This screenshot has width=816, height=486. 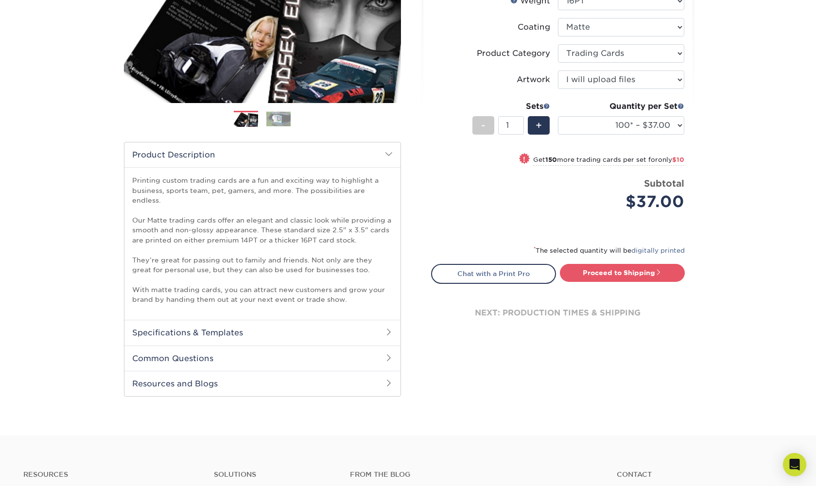 What do you see at coordinates (558, 313) in the screenshot?
I see `div: next: production times & shipping` at bounding box center [558, 313].